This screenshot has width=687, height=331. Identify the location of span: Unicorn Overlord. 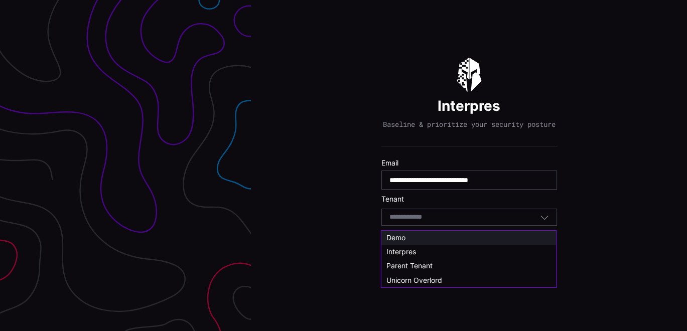
(414, 280).